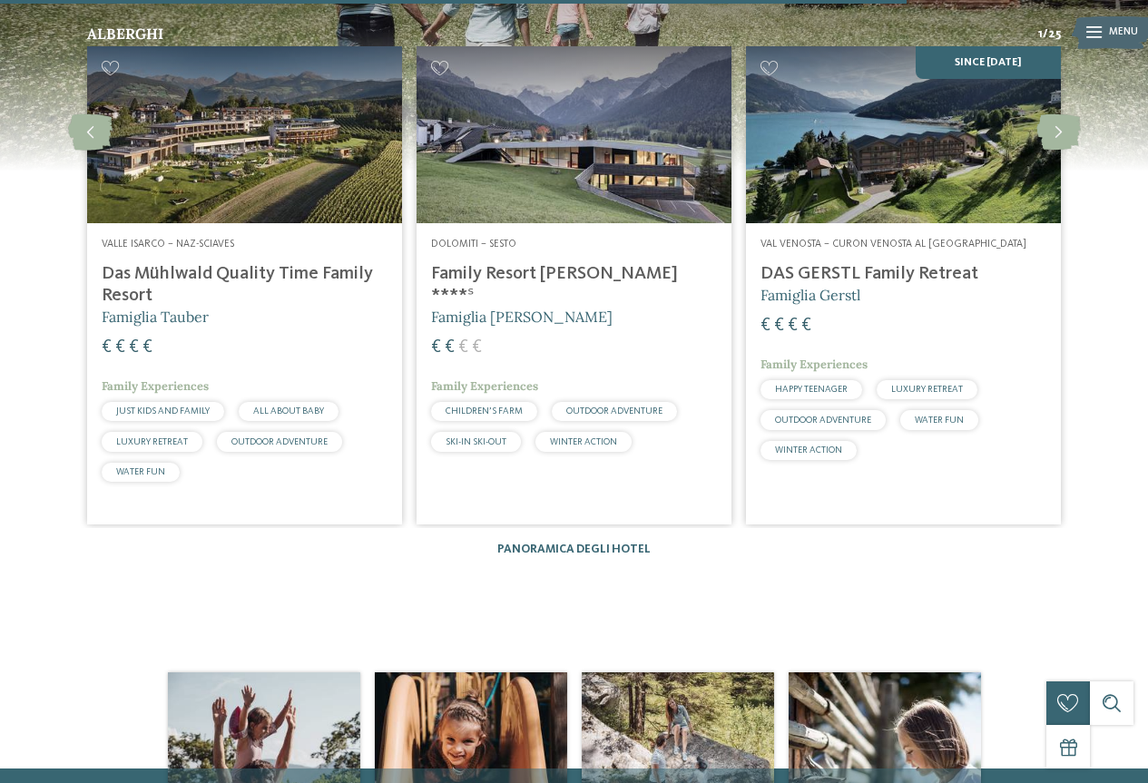  What do you see at coordinates (125, 34) in the screenshot?
I see `span: Alberghi` at bounding box center [125, 34].